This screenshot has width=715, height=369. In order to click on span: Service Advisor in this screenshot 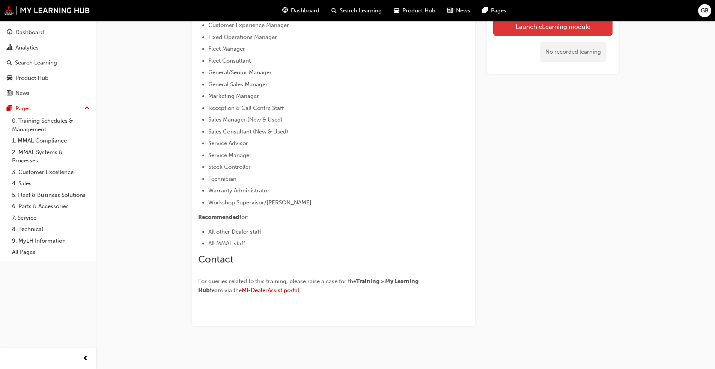, I will do `click(228, 143)`.